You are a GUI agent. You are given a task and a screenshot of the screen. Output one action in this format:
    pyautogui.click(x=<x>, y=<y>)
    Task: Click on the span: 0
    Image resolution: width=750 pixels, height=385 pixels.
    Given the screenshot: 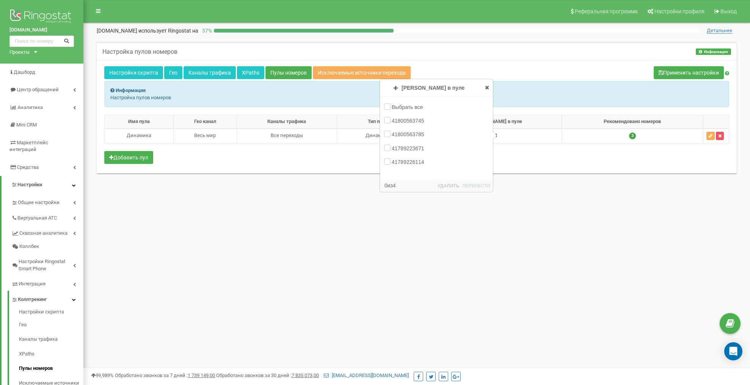 What is the action you would take?
    pyautogui.click(x=386, y=186)
    